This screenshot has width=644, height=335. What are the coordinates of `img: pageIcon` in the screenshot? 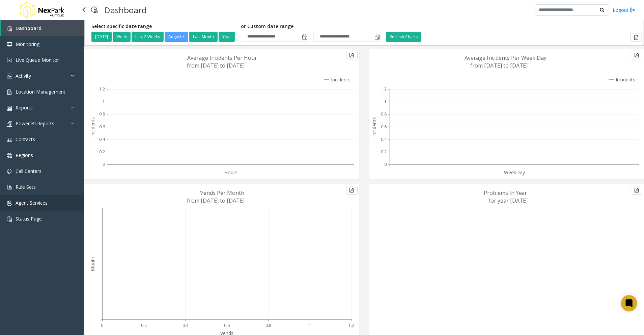 It's located at (94, 10).